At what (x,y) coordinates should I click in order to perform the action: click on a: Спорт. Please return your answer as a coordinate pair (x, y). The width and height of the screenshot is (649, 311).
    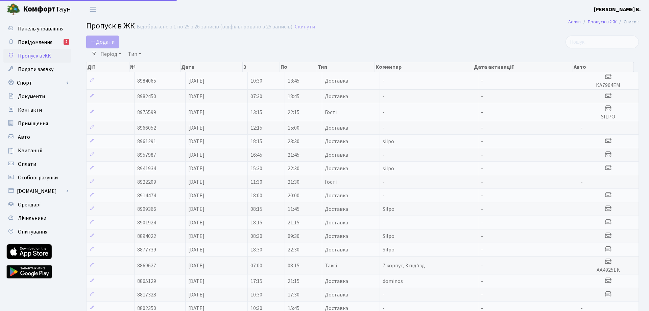
    Looking at the image, I should click on (37, 83).